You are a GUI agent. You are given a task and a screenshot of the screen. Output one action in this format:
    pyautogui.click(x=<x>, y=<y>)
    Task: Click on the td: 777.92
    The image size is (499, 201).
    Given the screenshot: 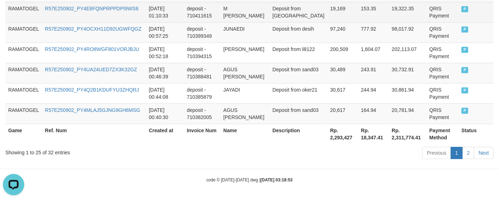 What is the action you would take?
    pyautogui.click(x=374, y=32)
    